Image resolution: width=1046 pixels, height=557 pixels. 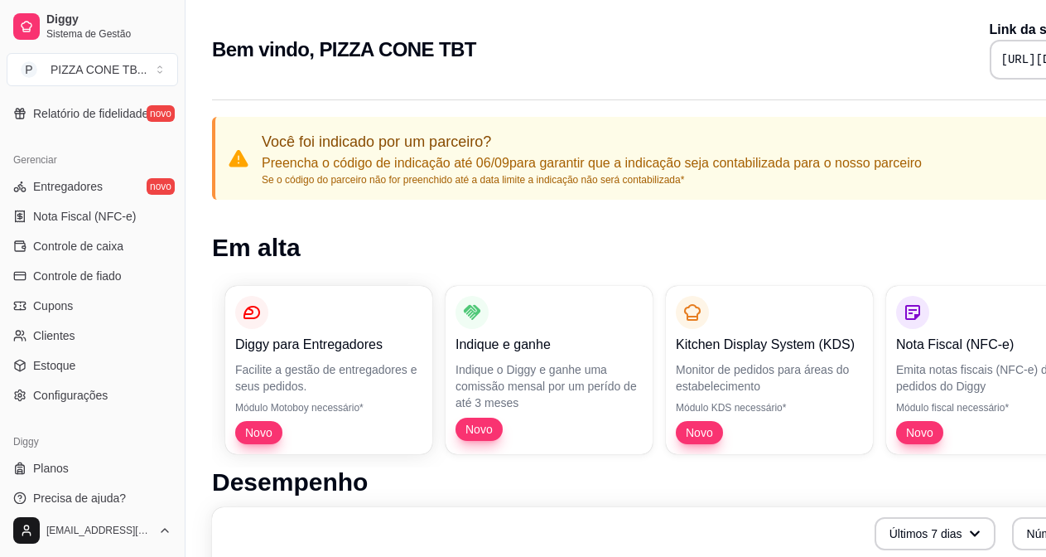 What do you see at coordinates (549, 386) in the screenshot?
I see `p: Indique o Diggy e ganhe uma comissão mensal por um perído de até 3 meses` at bounding box center [549, 386].